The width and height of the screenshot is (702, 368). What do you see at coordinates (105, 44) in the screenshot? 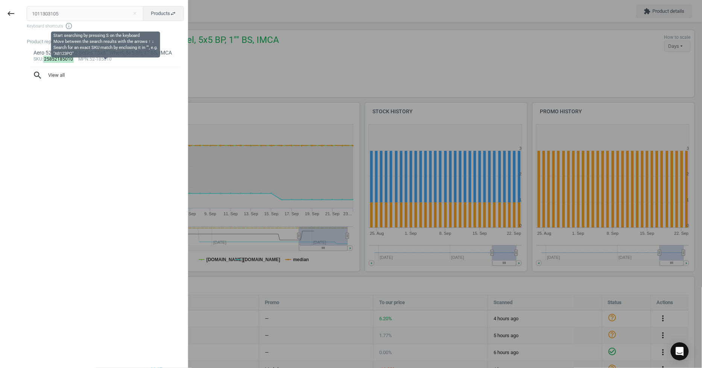
I see `div: Start searching by pressing S on the keyboard Move between the search results with the arrows ↑ ↓...` at bounding box center [105, 44].